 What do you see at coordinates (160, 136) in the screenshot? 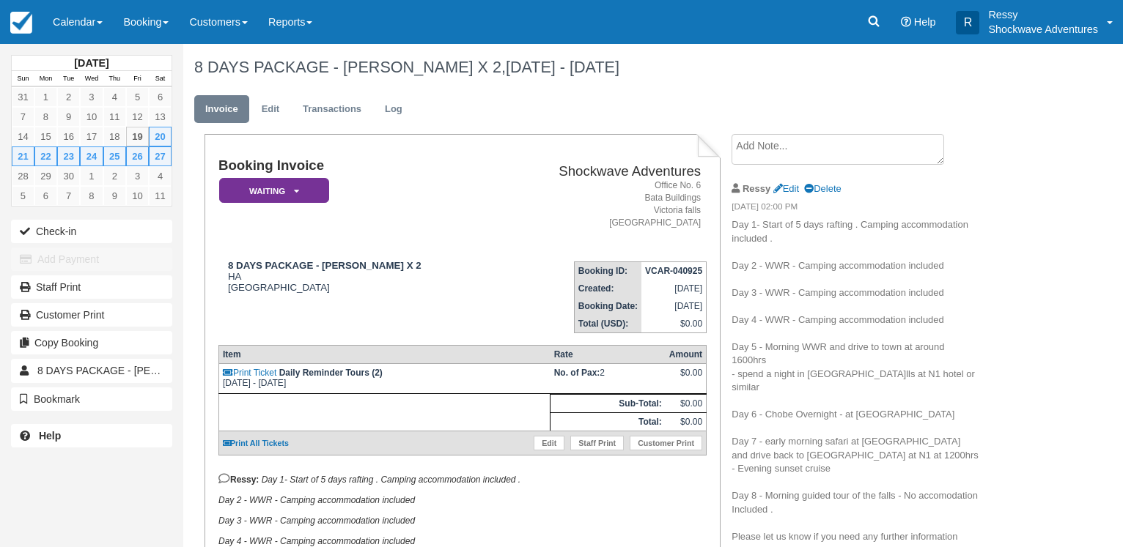
I see `a: 20` at bounding box center [160, 136].